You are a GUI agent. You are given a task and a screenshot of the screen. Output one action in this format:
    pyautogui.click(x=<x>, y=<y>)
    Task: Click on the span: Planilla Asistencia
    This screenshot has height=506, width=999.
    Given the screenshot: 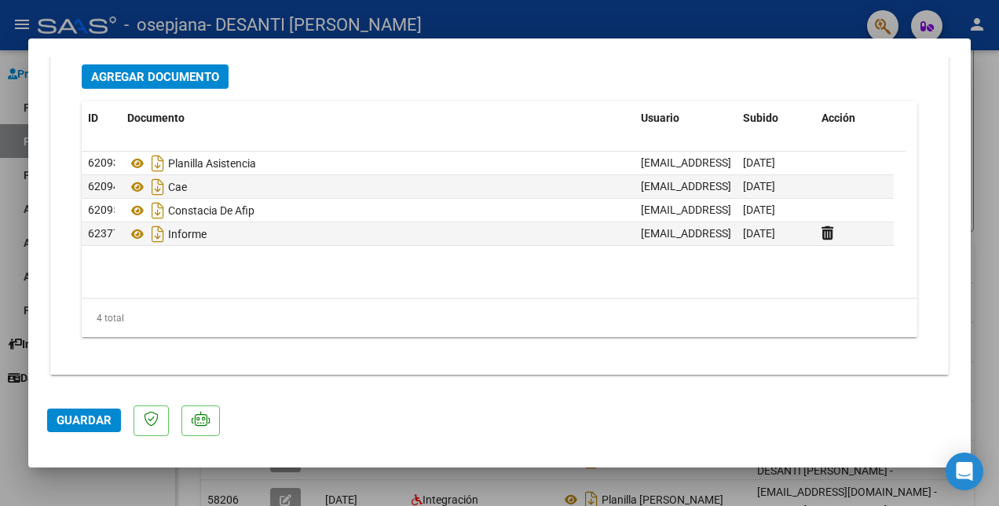 What is the action you would take?
    pyautogui.click(x=192, y=163)
    